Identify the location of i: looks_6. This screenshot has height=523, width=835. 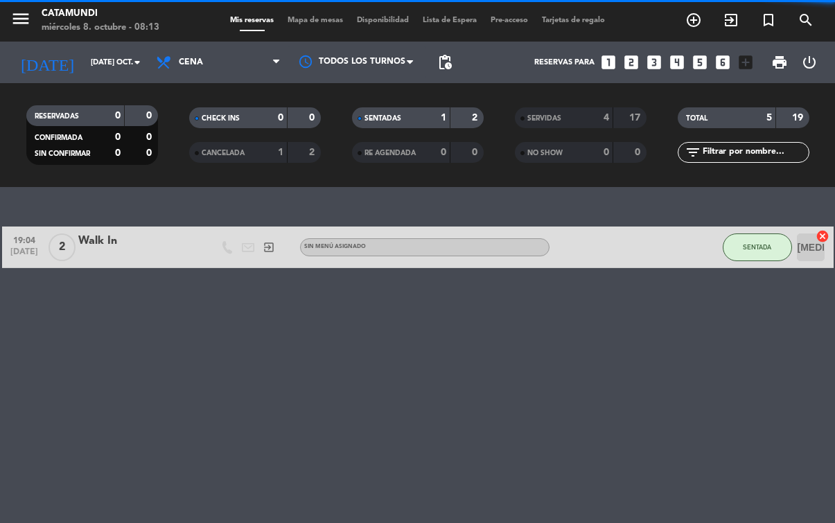
(723, 62).